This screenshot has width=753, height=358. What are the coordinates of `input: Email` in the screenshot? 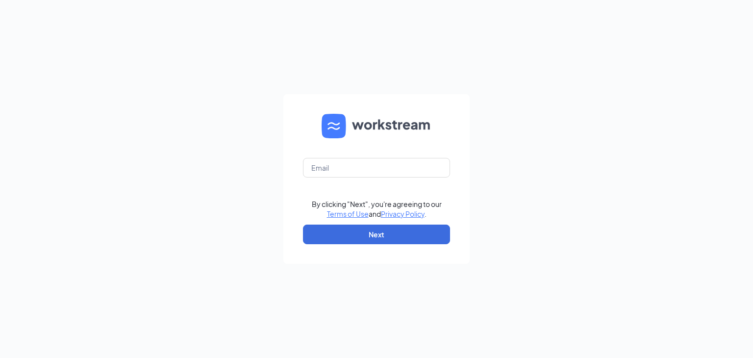 It's located at (376, 168).